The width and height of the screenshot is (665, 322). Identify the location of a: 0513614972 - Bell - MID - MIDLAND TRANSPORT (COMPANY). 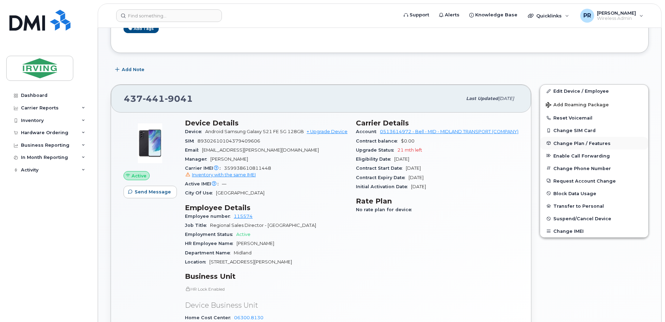
(449, 131).